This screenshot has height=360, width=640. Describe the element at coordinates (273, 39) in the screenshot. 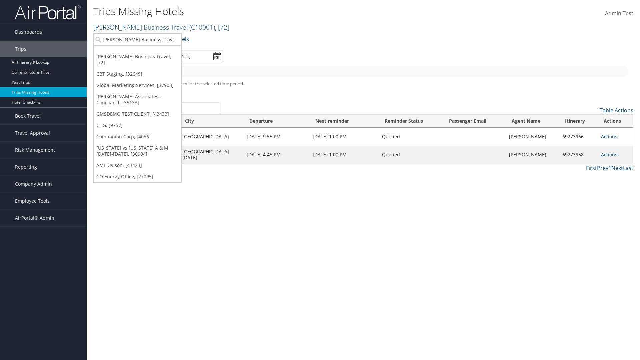

I see `p: Filter:` at that location.